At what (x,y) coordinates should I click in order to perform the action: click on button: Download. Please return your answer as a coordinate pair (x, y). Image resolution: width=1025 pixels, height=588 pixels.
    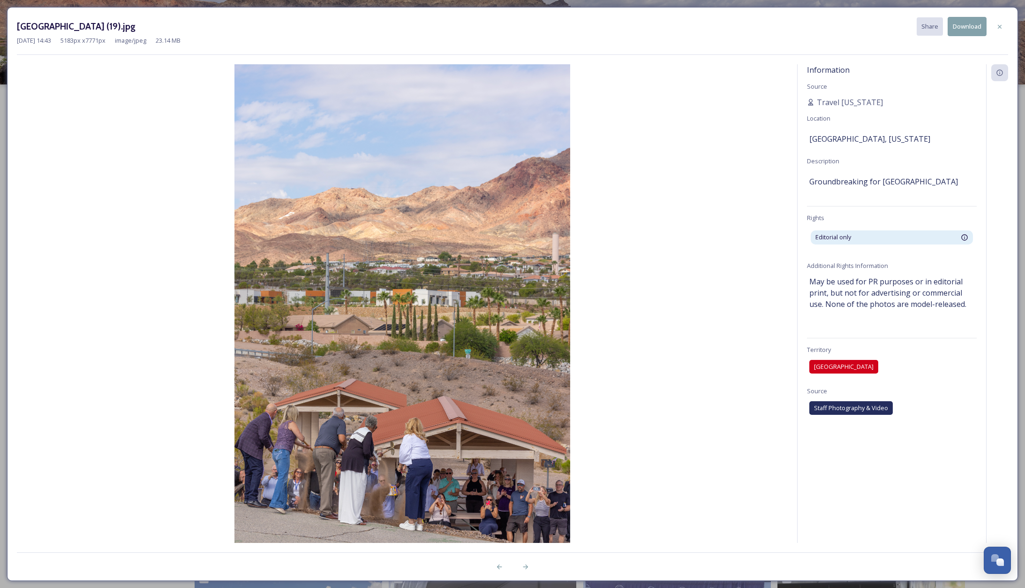
    Looking at the image, I should click on (967, 26).